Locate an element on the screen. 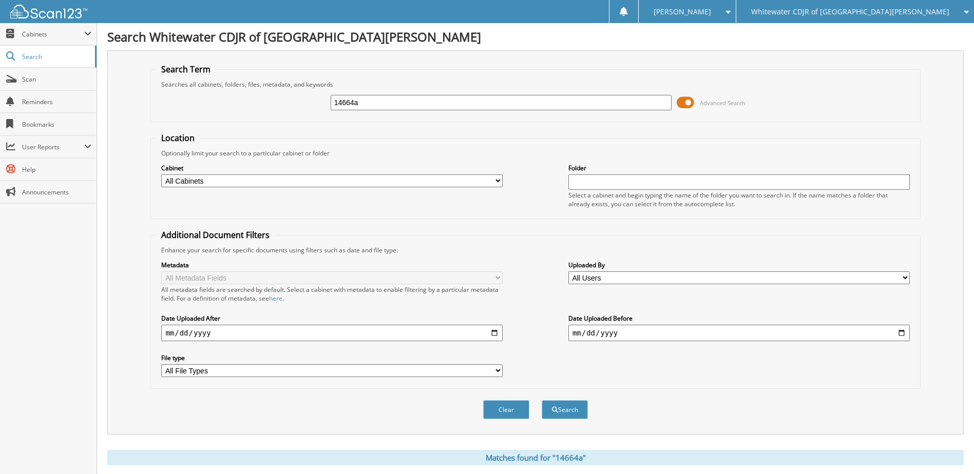 The height and width of the screenshot is (474, 974). div: Select a cabinet and begin typing the name of the folder you want to search in. If the name match... is located at coordinates (739, 200).